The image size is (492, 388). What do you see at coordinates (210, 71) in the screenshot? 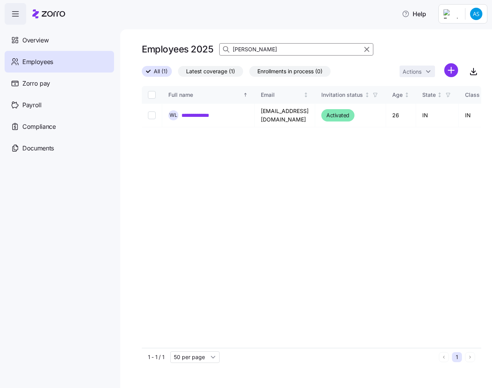
I see `span: Latest coverage (1)` at bounding box center [210, 71].